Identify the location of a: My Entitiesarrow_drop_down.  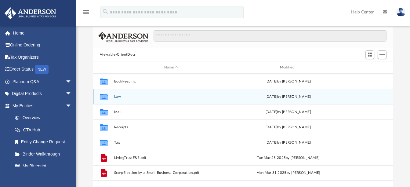
(42, 106).